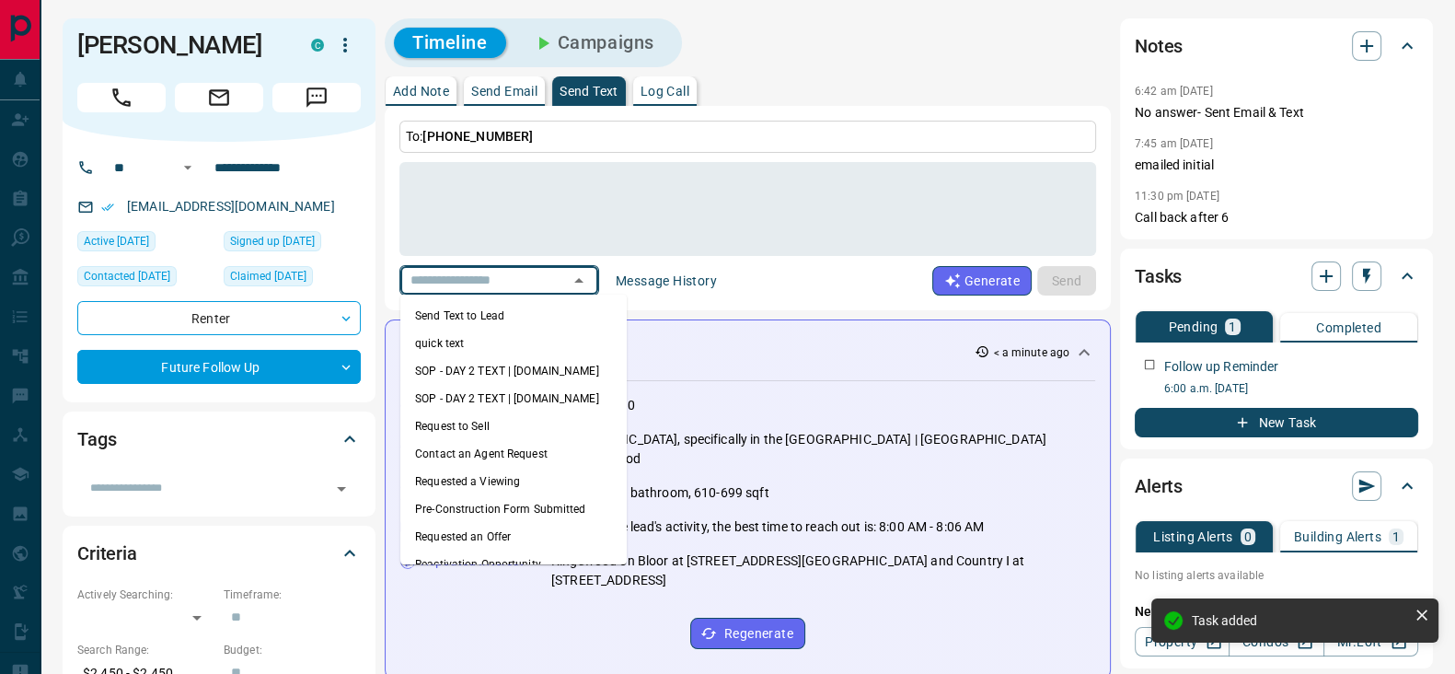  What do you see at coordinates (121, 98) in the screenshot?
I see `span: Call` at bounding box center [121, 98].